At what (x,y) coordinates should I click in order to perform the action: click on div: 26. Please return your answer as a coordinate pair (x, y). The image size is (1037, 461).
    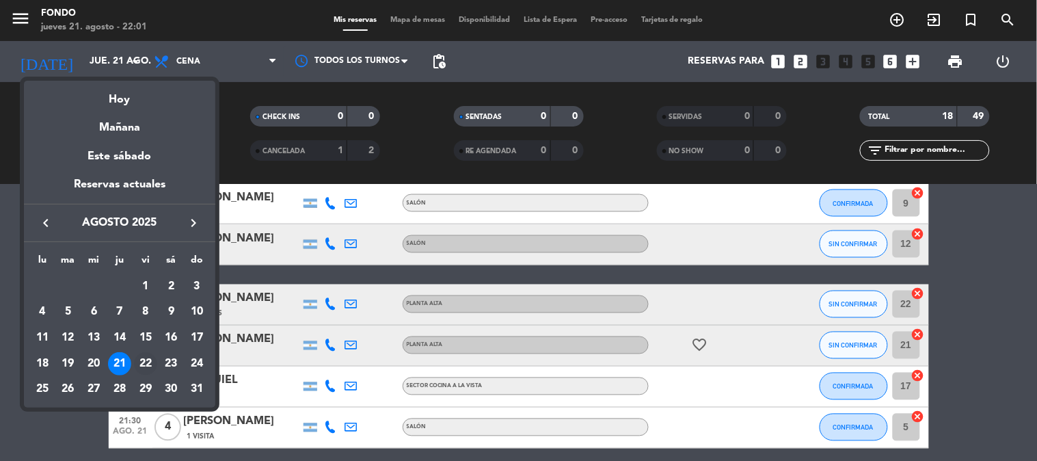
    Looking at the image, I should click on (68, 389).